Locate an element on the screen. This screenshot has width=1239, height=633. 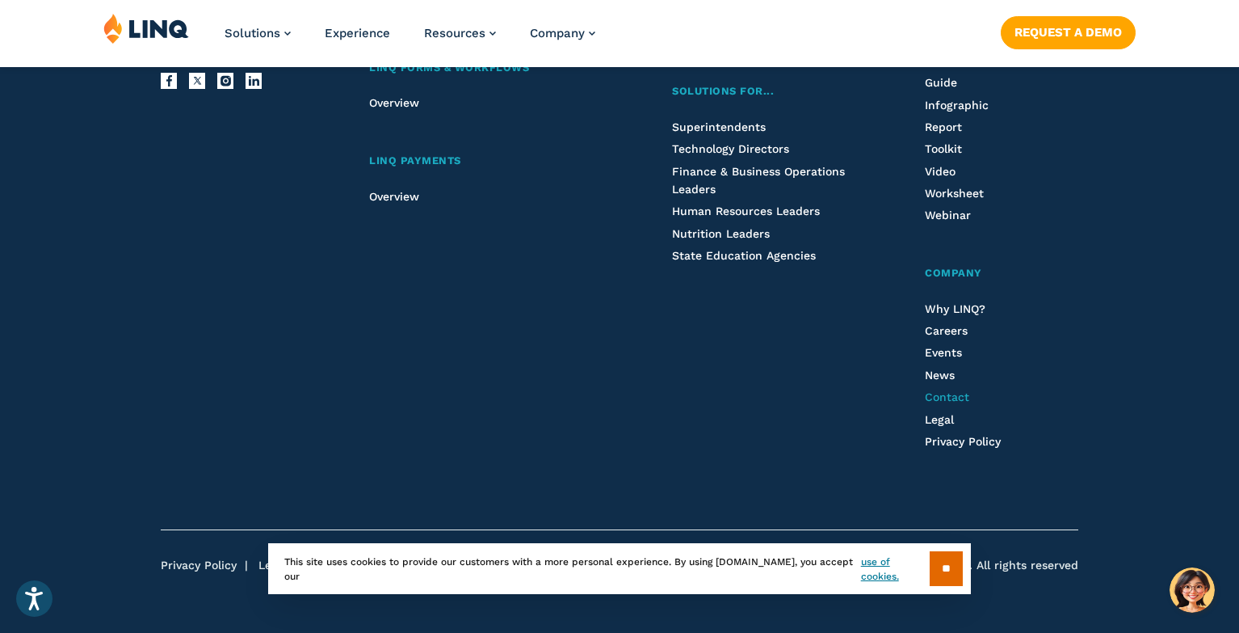
img: LINQ | K‑12 Software is located at coordinates (146, 28).